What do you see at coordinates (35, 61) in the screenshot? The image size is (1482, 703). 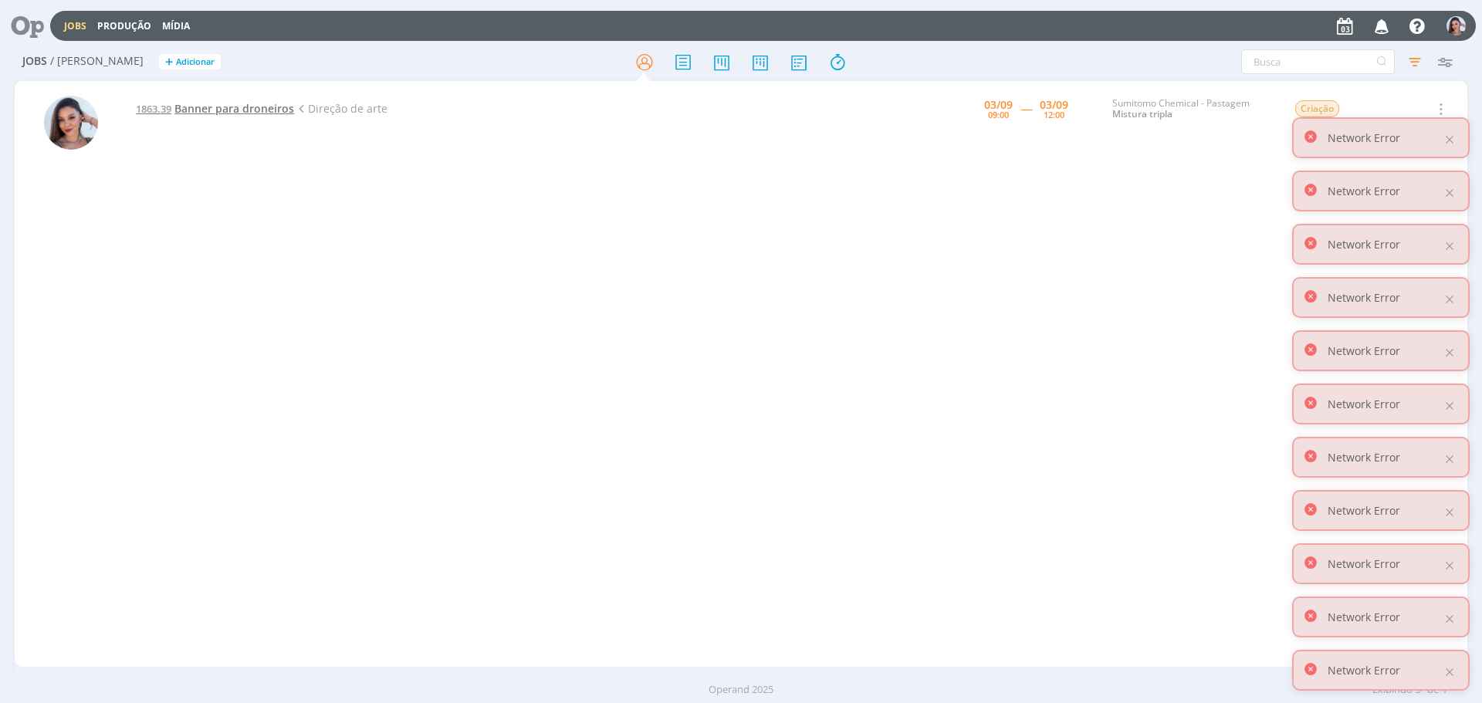 I see `span: Jobs` at bounding box center [35, 61].